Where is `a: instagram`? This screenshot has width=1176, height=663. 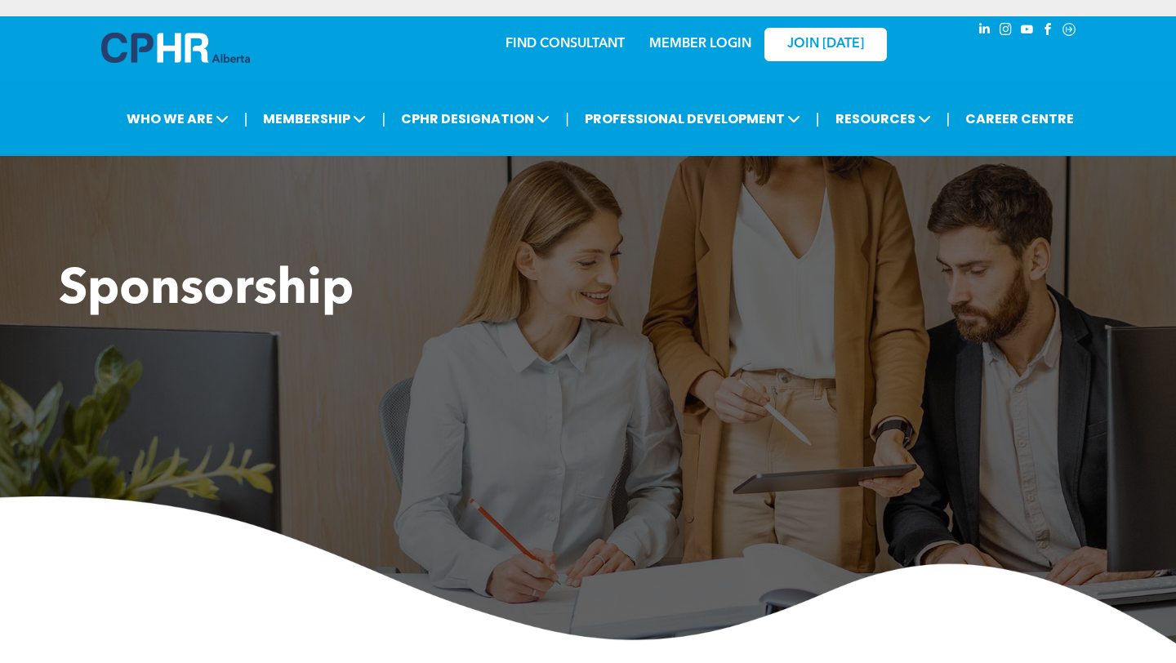
a: instagram is located at coordinates (1006, 31).